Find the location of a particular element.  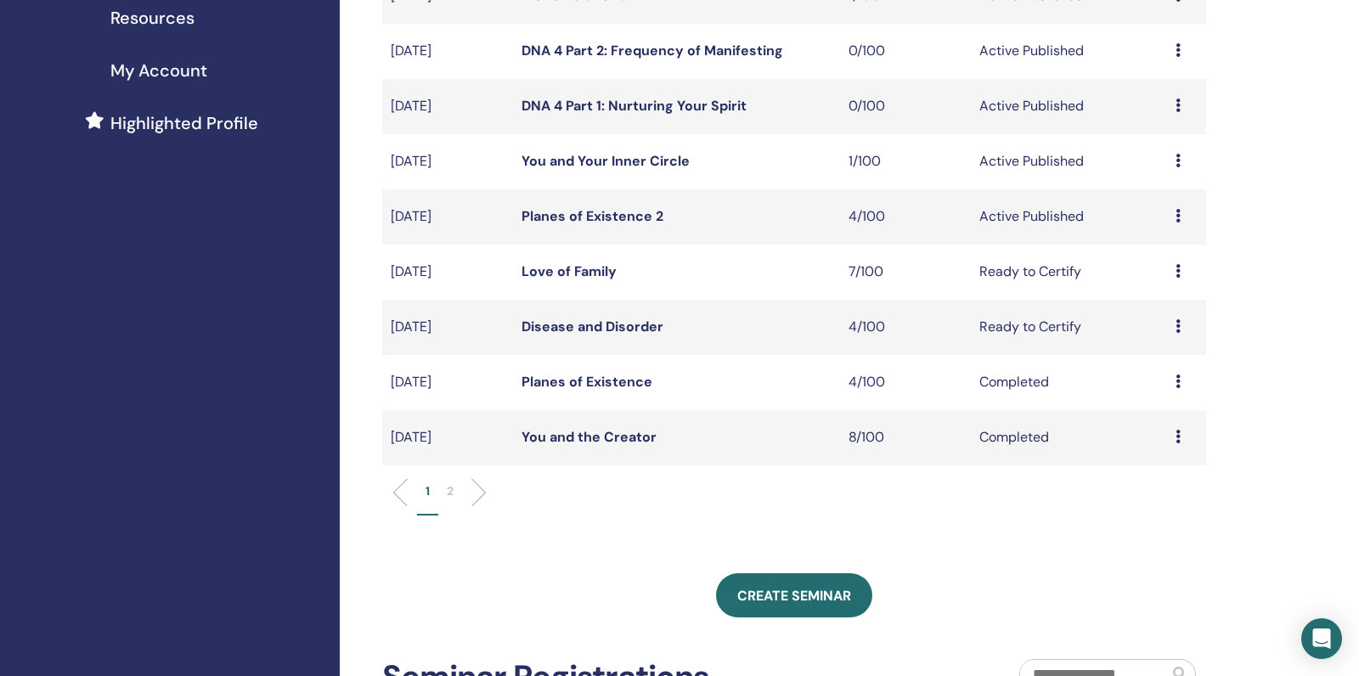

a: DNA 4 Part 2: Frequency of Manifesting is located at coordinates (652, 50).